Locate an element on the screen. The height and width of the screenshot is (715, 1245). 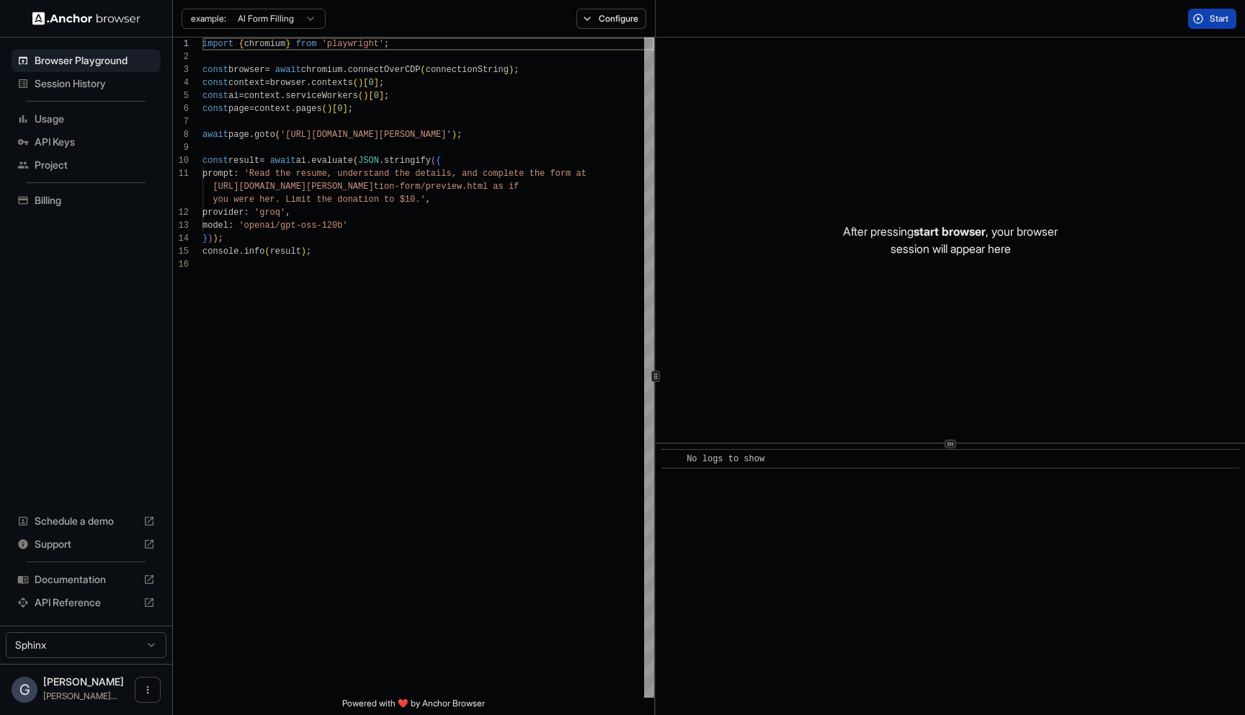
p: After pressing , your browser session will appear here is located at coordinates (950, 240).